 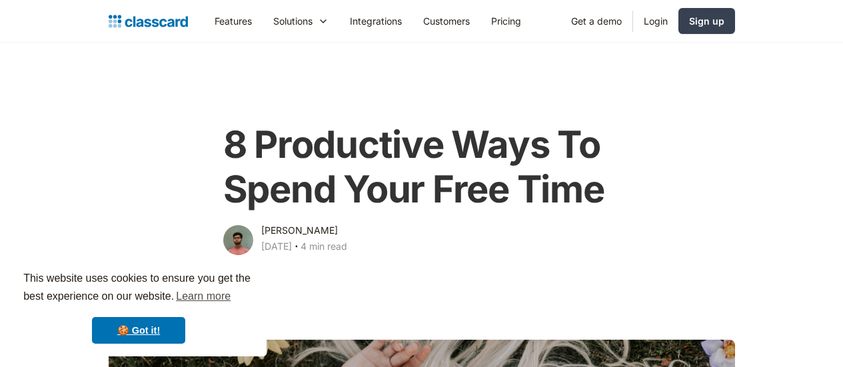 What do you see at coordinates (447, 21) in the screenshot?
I see `a: Customers` at bounding box center [447, 21].